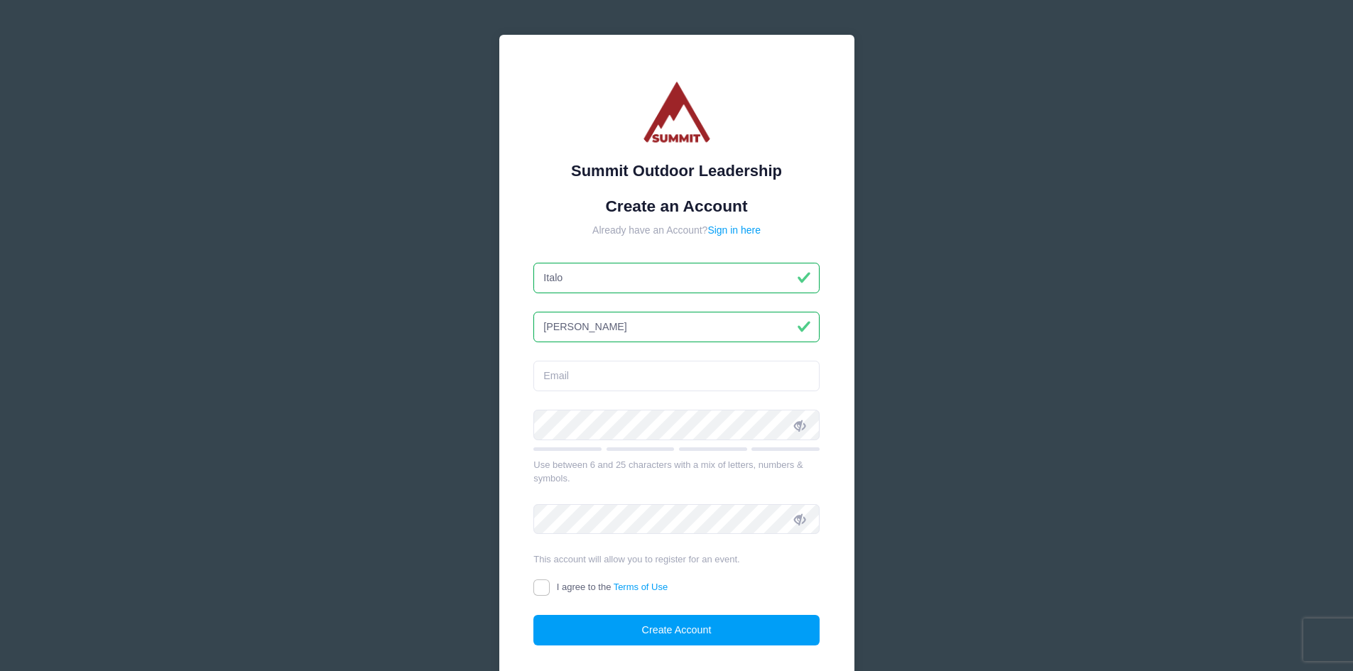  I want to click on input: First Name, so click(676, 278).